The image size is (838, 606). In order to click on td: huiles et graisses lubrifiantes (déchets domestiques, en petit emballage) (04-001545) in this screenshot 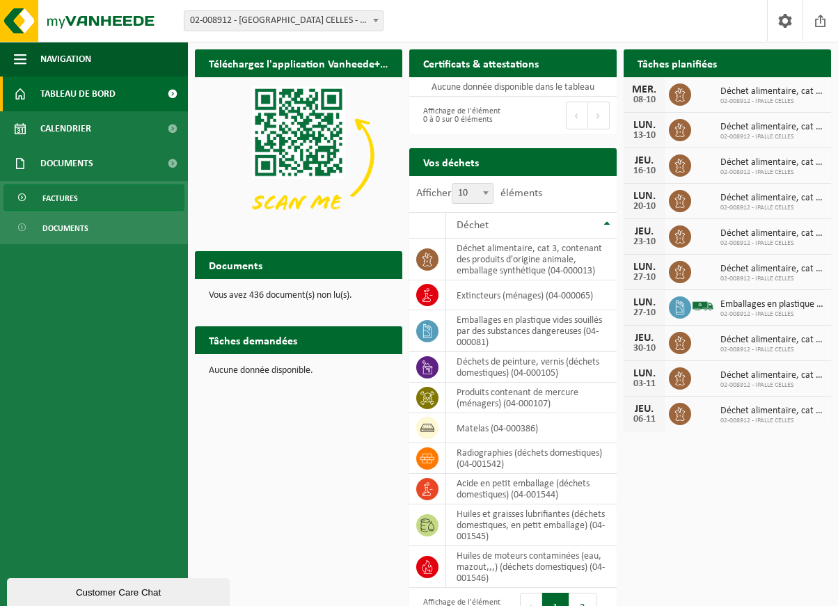, I will do `click(531, 525)`.